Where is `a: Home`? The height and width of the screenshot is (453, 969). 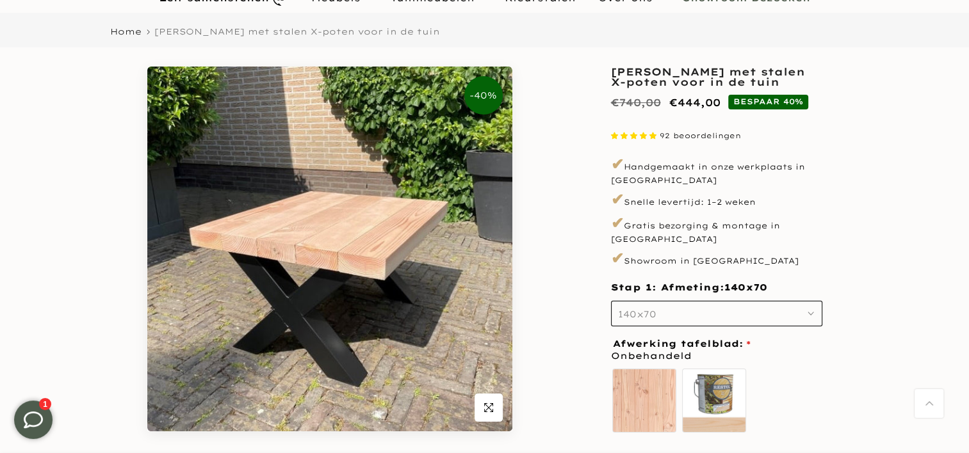 a: Home is located at coordinates (125, 31).